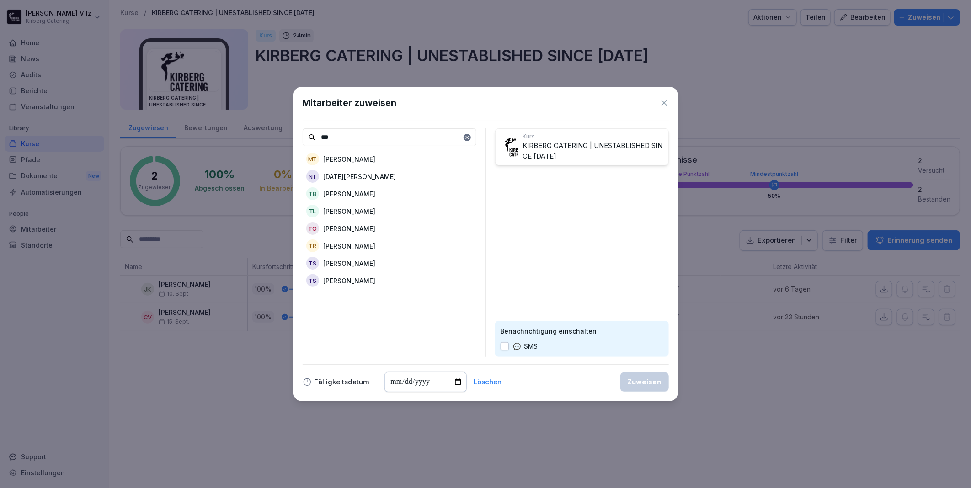 The image size is (971, 488). Describe the element at coordinates (531, 347) in the screenshot. I see `p: SMS` at that location.